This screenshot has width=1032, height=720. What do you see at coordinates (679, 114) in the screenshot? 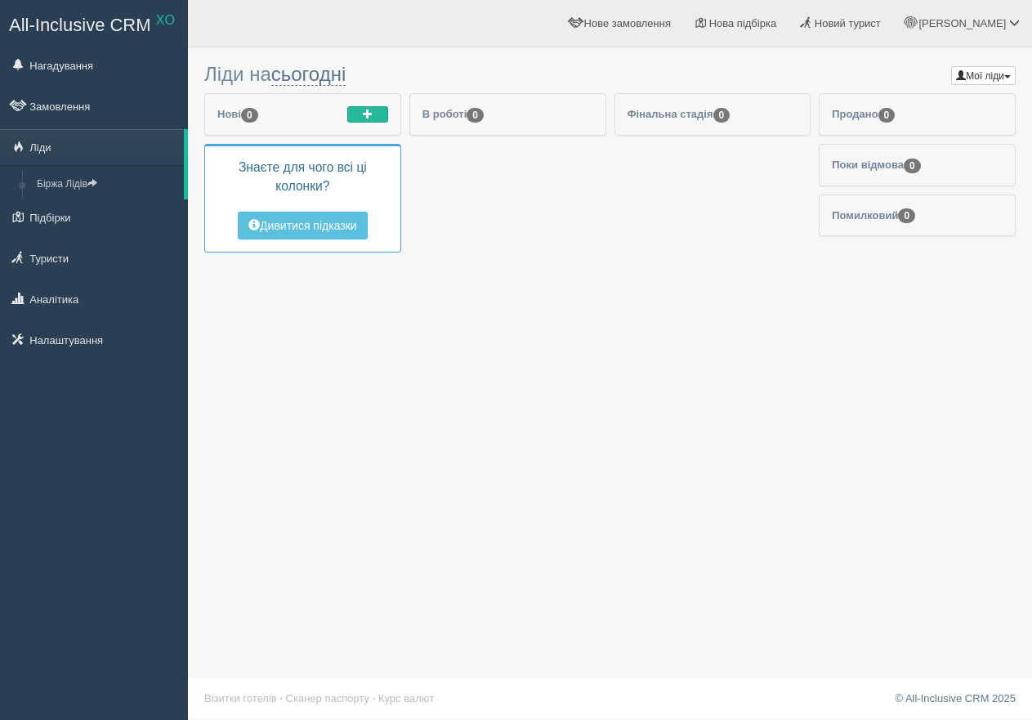
I see `span: Фінальна стадія` at bounding box center [679, 114].